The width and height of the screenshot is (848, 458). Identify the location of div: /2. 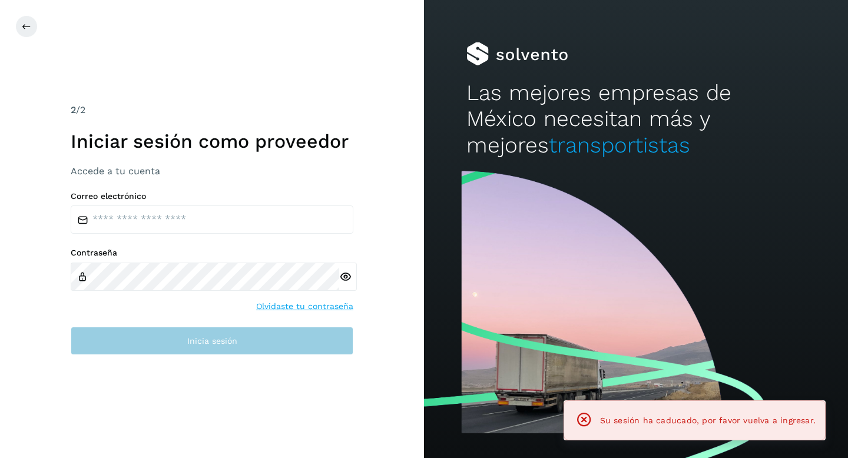
(212, 110).